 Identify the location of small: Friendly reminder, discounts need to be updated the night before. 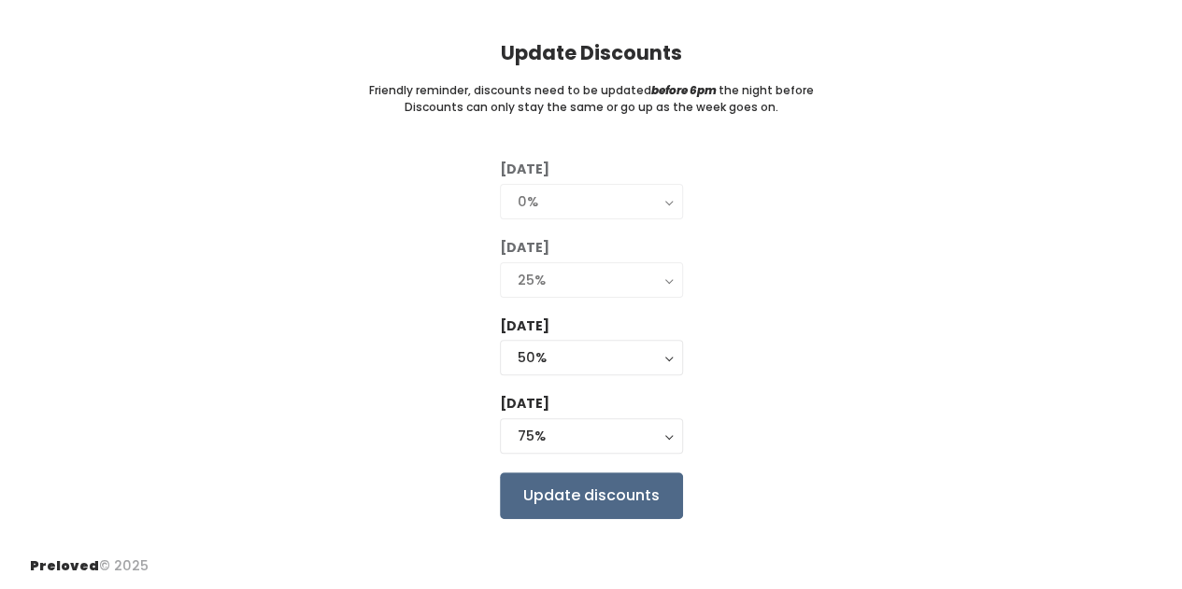
(591, 91).